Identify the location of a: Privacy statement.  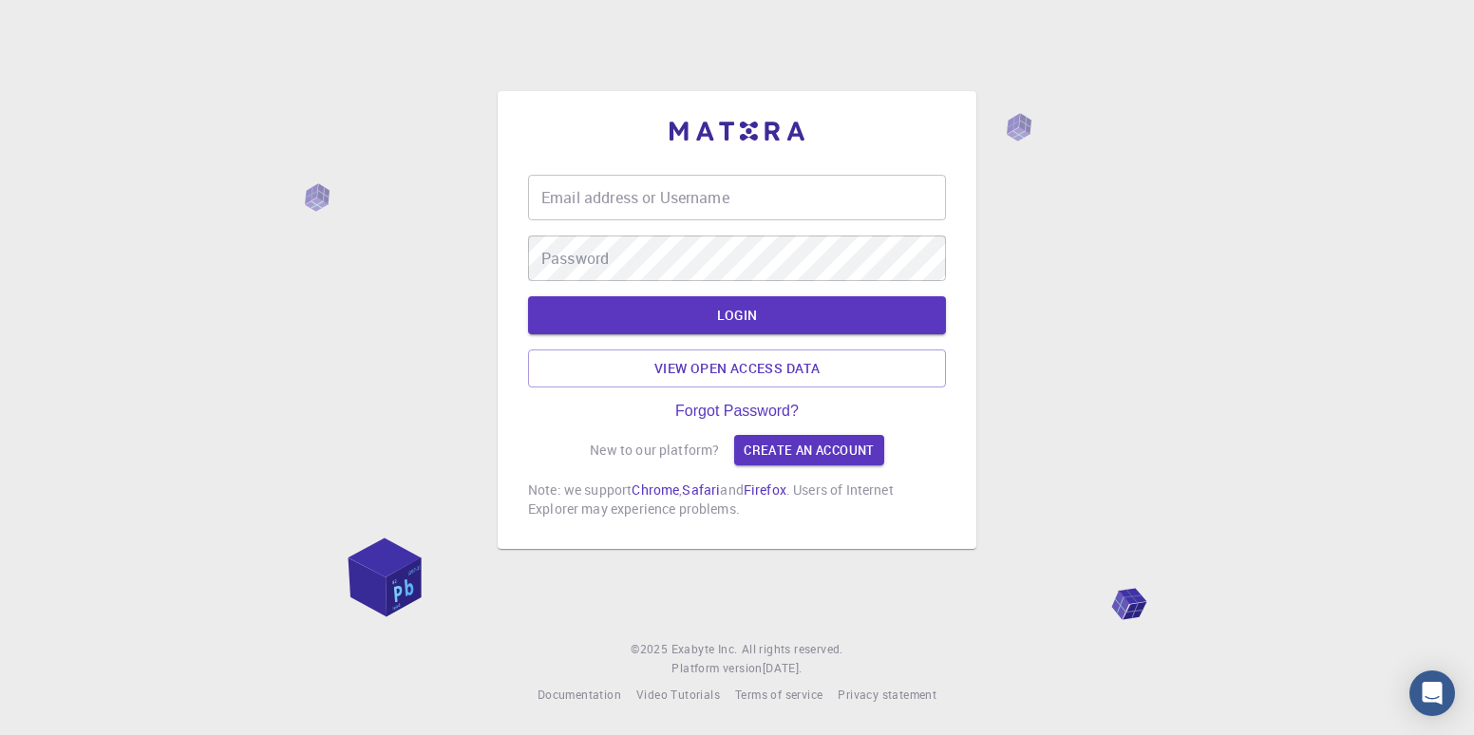
(887, 695).